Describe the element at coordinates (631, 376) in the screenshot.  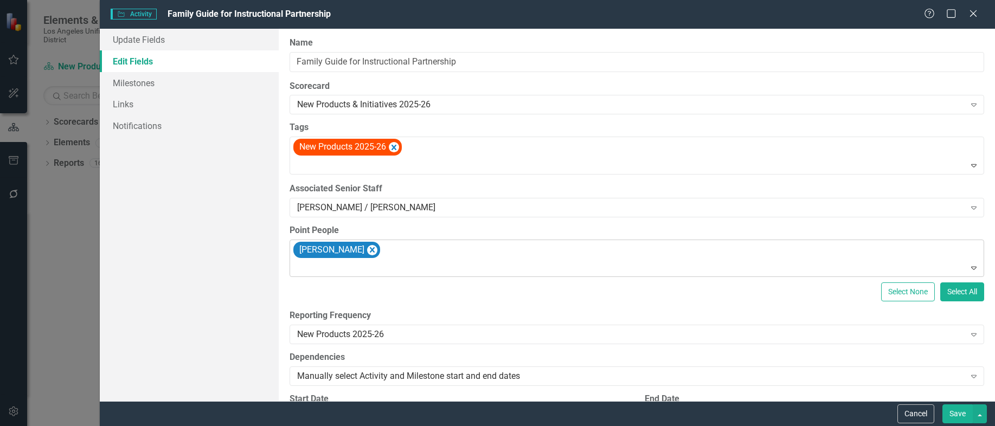
I see `div: Manually select Activity and Milestone start and end dates` at that location.